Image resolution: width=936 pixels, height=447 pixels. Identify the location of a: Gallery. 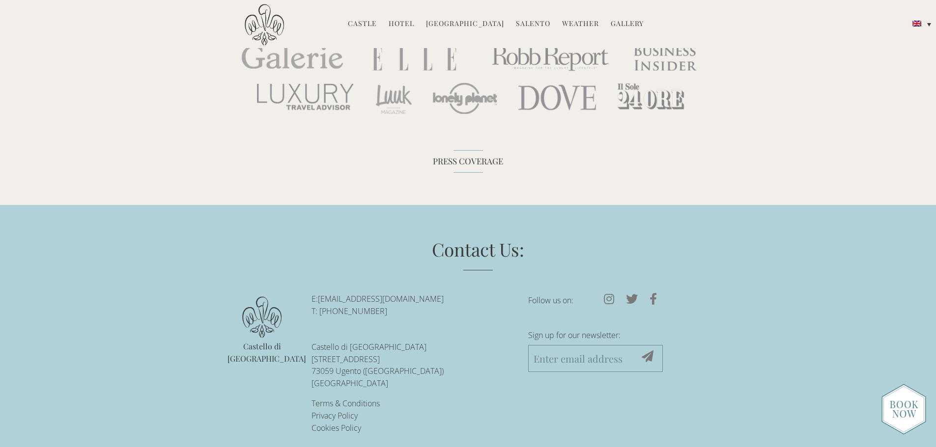
(627, 24).